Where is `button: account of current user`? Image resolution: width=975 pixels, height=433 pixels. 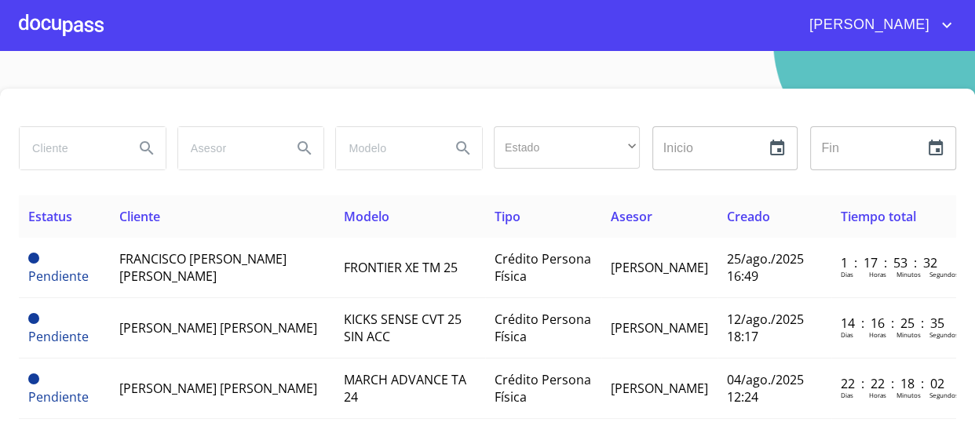 button: account of current user is located at coordinates (877, 25).